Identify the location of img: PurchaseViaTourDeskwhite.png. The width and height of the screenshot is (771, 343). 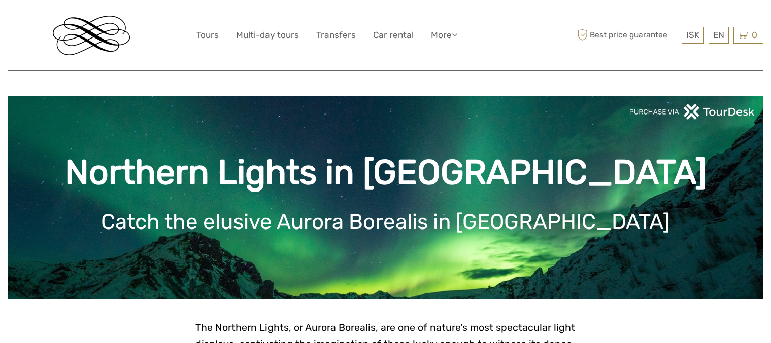
(692, 112).